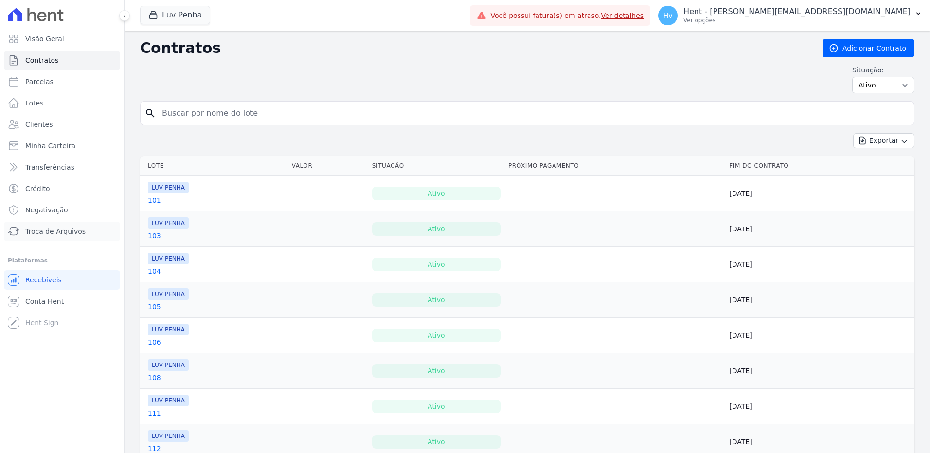 This screenshot has height=453, width=930. I want to click on span: Transferências, so click(50, 167).